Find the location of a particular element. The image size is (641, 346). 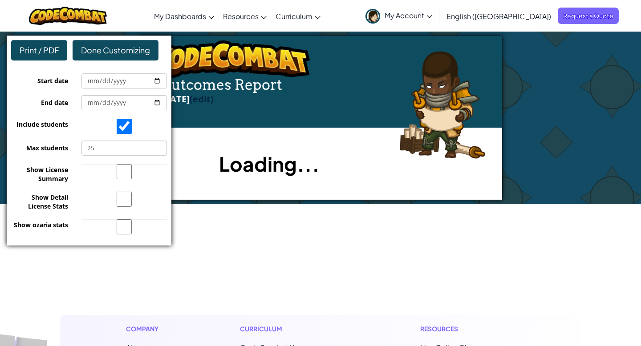

span: Resources is located at coordinates (241, 16).